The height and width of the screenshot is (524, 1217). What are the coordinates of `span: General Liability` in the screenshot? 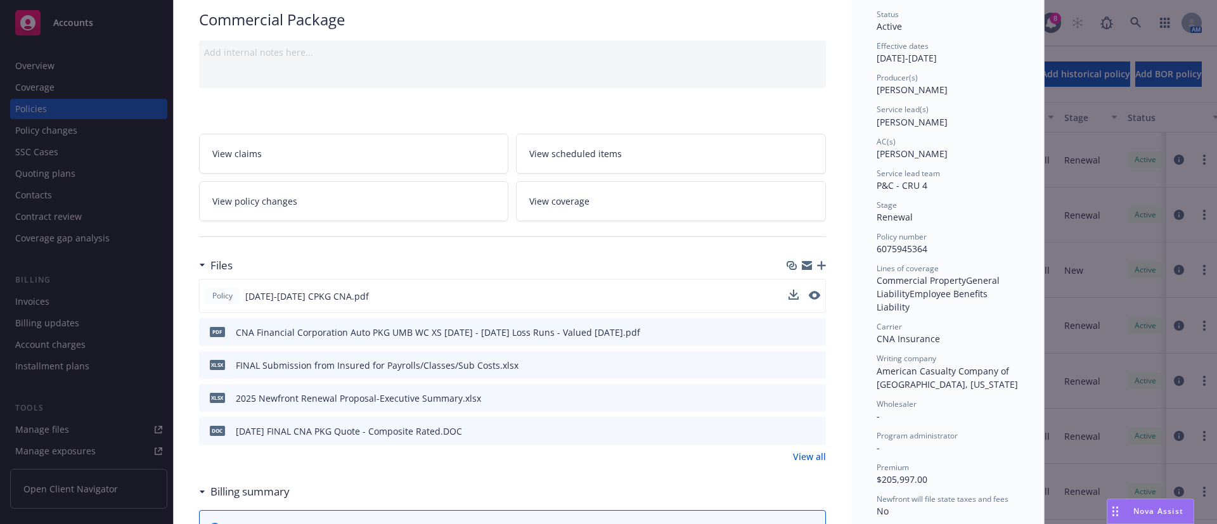 It's located at (940, 287).